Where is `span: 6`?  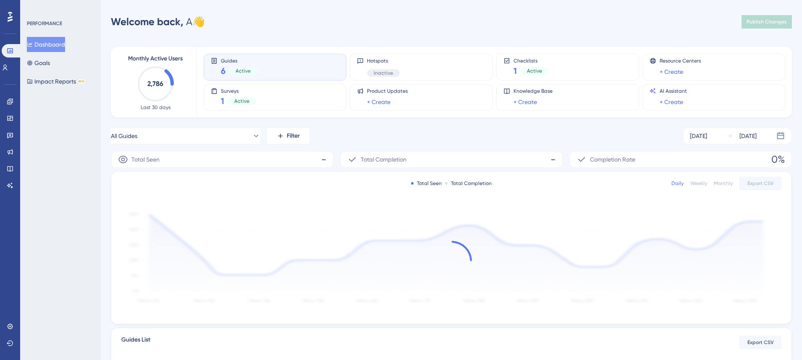
span: 6 is located at coordinates (223, 71).